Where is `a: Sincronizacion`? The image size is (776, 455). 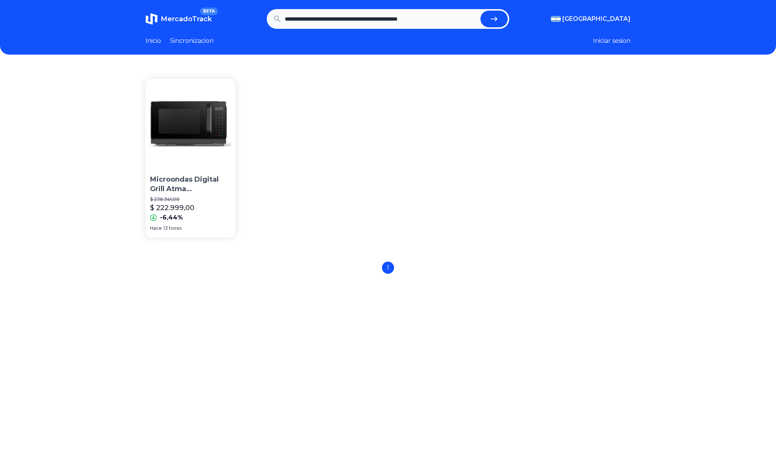 a: Sincronizacion is located at coordinates (192, 41).